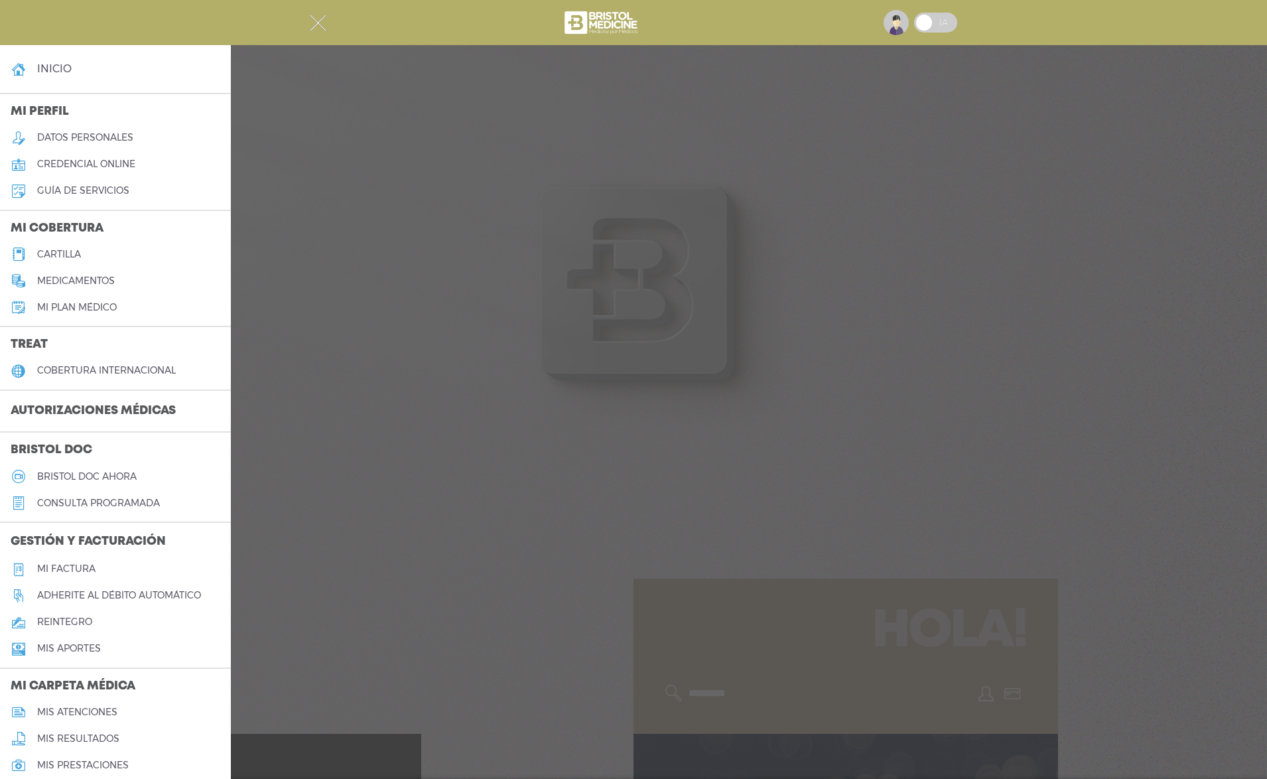 Image resolution: width=1267 pixels, height=779 pixels. I want to click on h5: cobertura internacional, so click(106, 370).